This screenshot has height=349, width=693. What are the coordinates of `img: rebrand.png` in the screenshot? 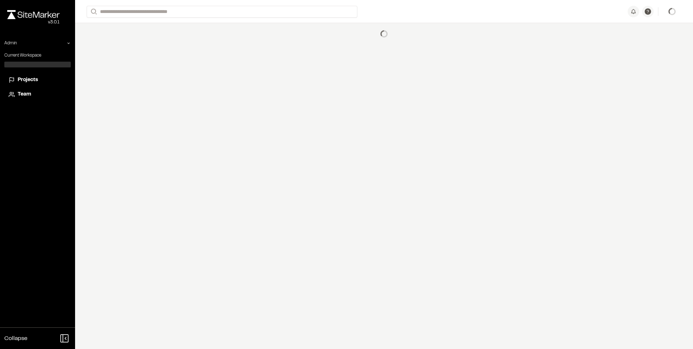 It's located at (33, 14).